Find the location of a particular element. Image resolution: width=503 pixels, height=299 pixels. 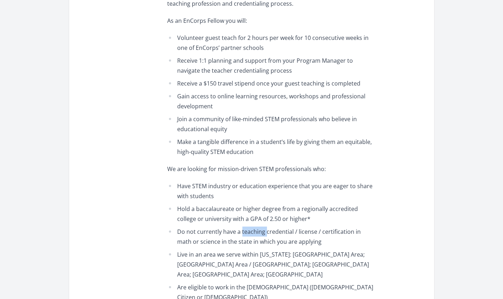

li: Hold a baccalaureate or higher degree from a regionally accredited college or university with a G... is located at coordinates (272, 214).